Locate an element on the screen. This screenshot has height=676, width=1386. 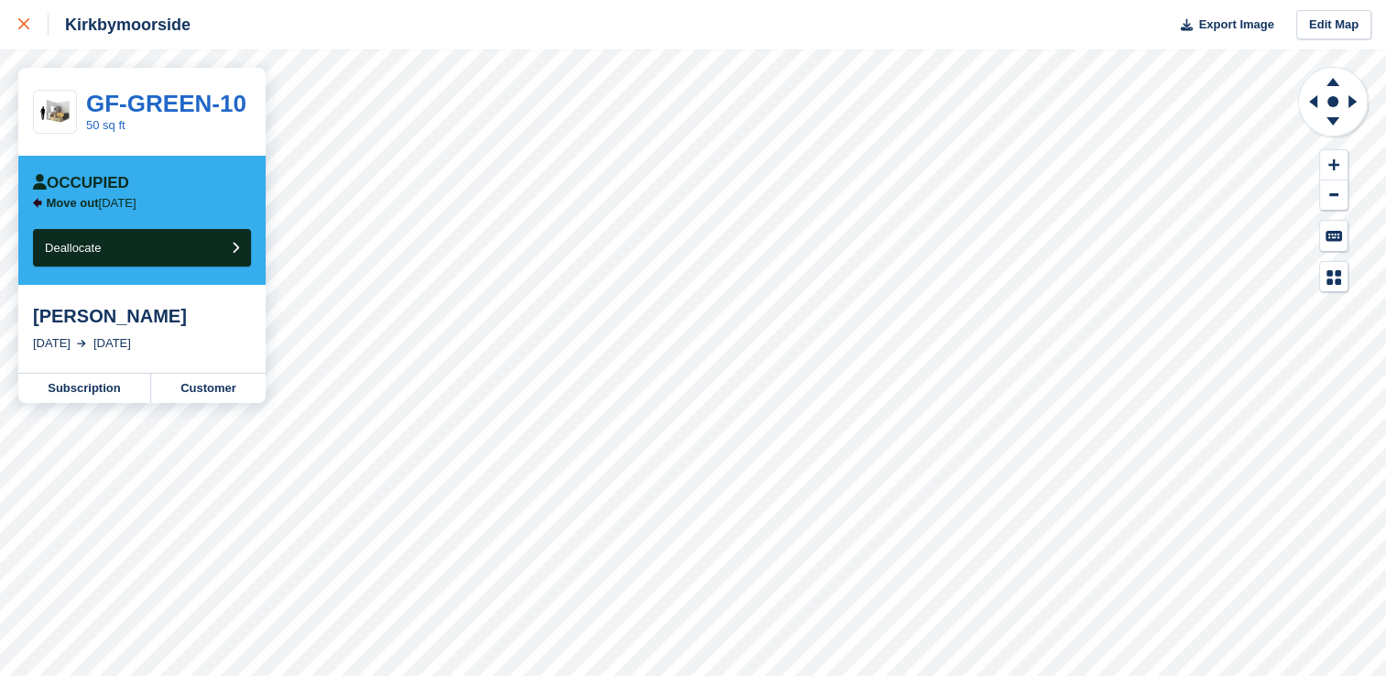
button: Zoom Out is located at coordinates (1334, 195).